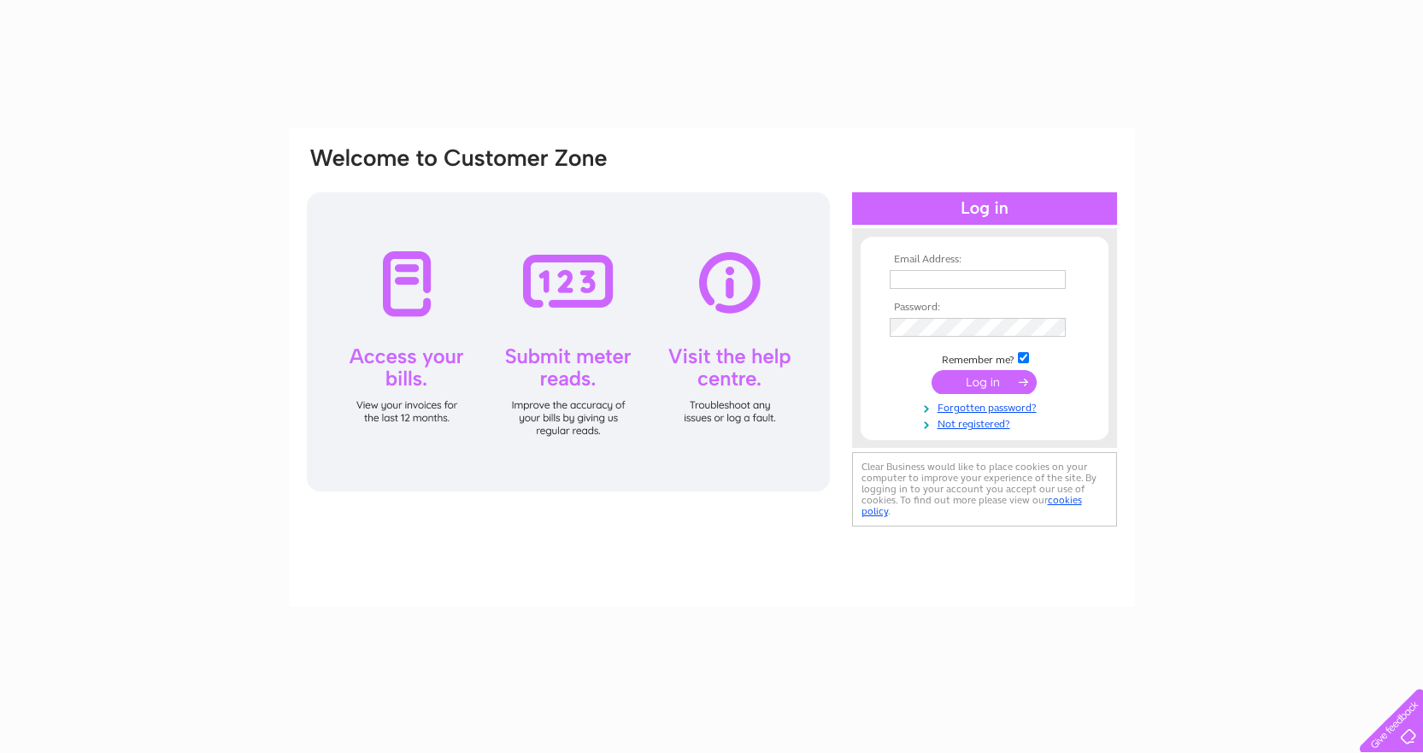  I want to click on input: Submit, so click(984, 382).